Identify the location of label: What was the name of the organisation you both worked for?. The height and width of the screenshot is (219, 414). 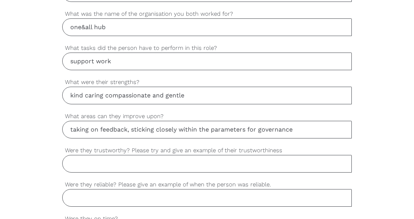
(207, 14).